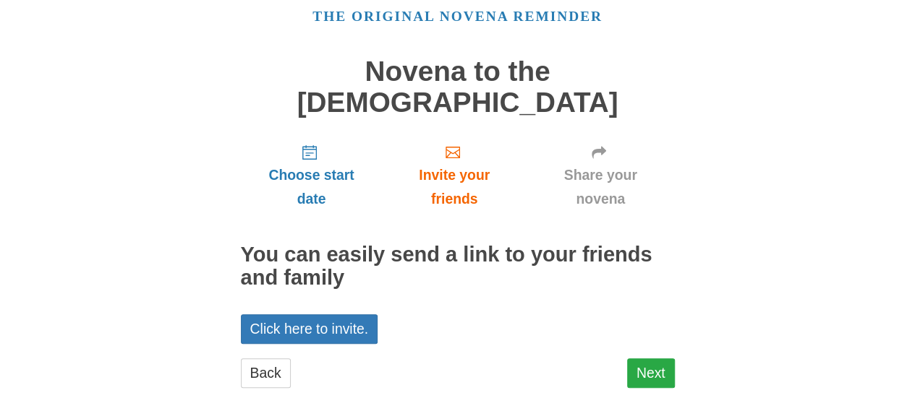 This screenshot has height=398, width=915. Describe the element at coordinates (453, 175) in the screenshot. I see `a: Invite your friends` at that location.